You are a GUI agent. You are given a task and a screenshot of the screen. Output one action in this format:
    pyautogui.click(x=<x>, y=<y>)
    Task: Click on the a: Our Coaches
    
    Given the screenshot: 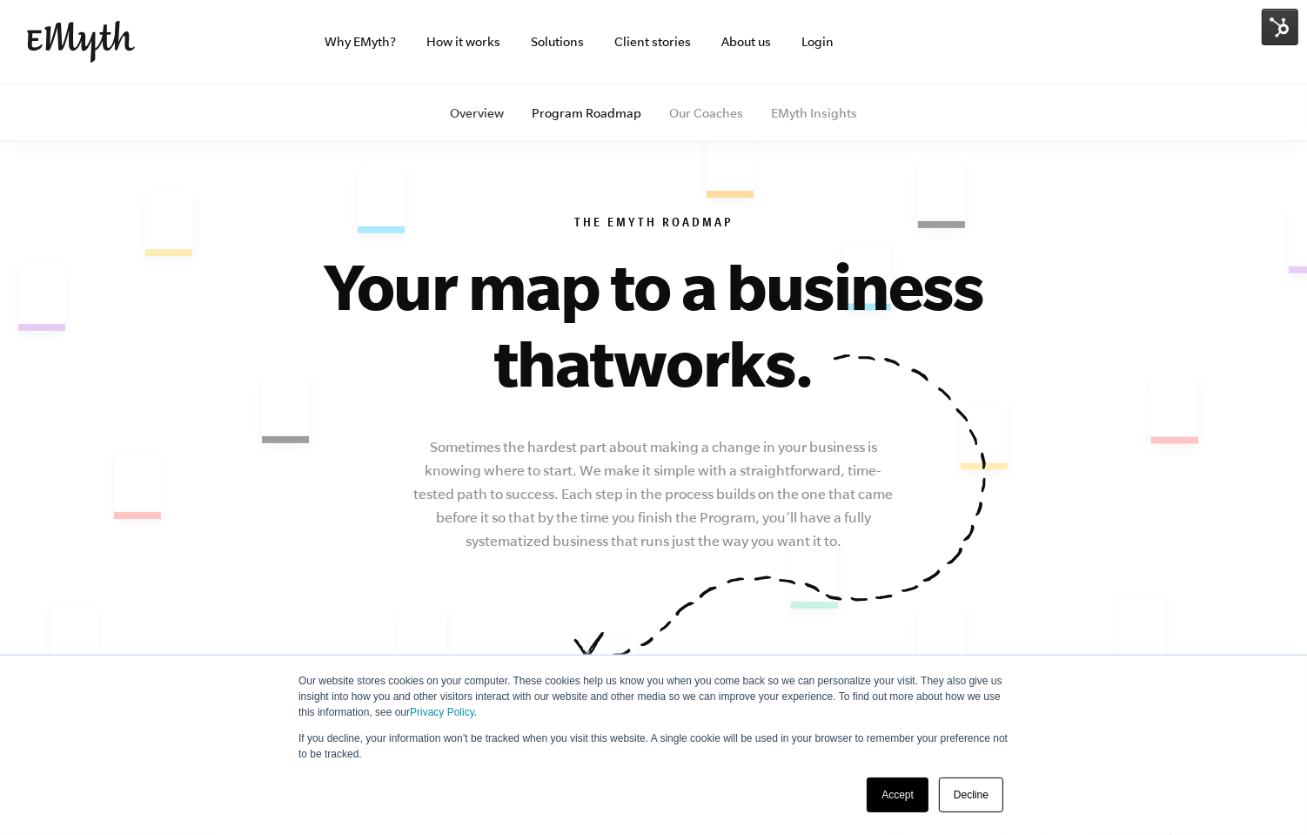 What is the action you would take?
    pyautogui.click(x=706, y=113)
    